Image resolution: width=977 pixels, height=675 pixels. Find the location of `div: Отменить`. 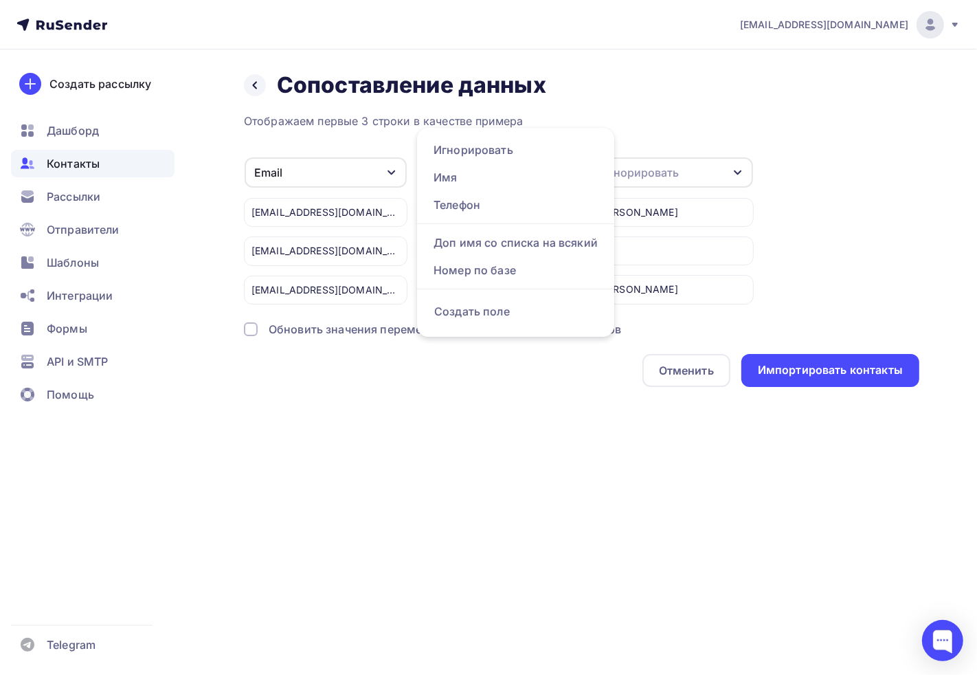

div: Отменить is located at coordinates (687, 371).